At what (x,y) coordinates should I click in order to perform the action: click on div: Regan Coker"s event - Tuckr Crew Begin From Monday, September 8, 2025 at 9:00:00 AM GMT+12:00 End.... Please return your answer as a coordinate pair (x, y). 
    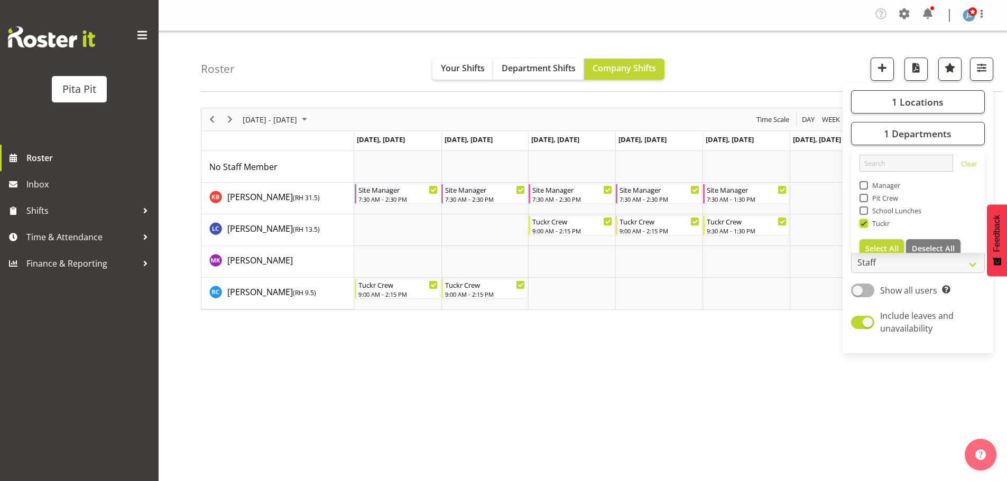
    Looking at the image, I should click on (397, 289).